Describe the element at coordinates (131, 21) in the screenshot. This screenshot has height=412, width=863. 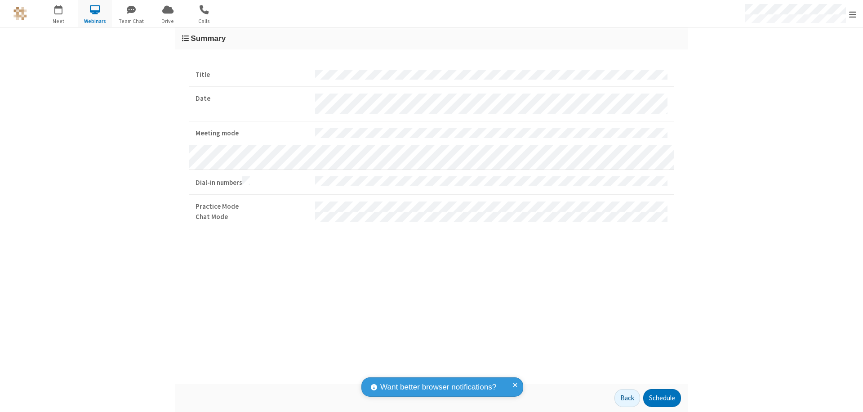
I see `span: Team Chat` at that location.